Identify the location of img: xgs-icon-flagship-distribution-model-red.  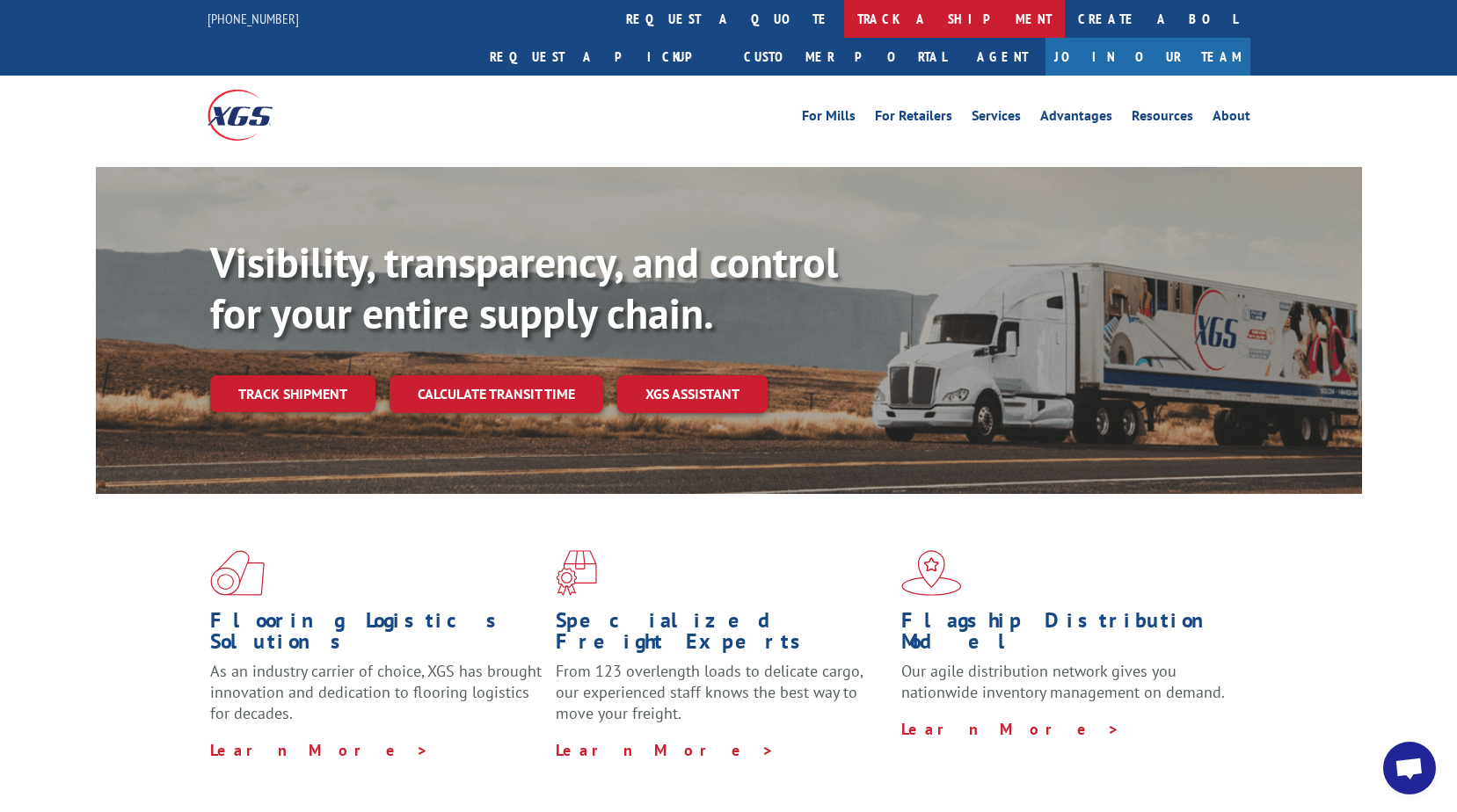
(931, 573).